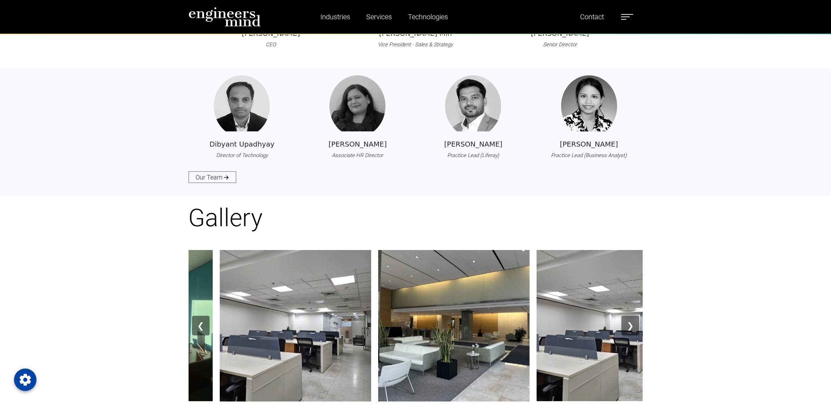  I want to click on i: CEO, so click(271, 44).